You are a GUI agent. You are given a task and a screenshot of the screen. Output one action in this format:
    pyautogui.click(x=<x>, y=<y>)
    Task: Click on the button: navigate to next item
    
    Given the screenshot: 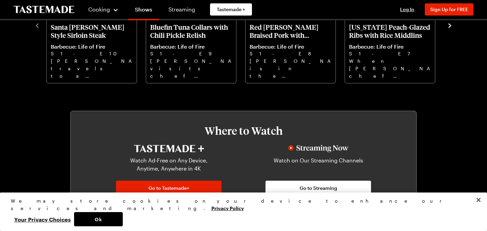 What is the action you would take?
    pyautogui.click(x=450, y=25)
    